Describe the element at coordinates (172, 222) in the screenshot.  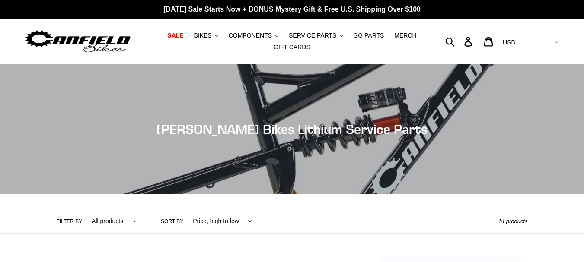
I see `label: Sort by` at that location.